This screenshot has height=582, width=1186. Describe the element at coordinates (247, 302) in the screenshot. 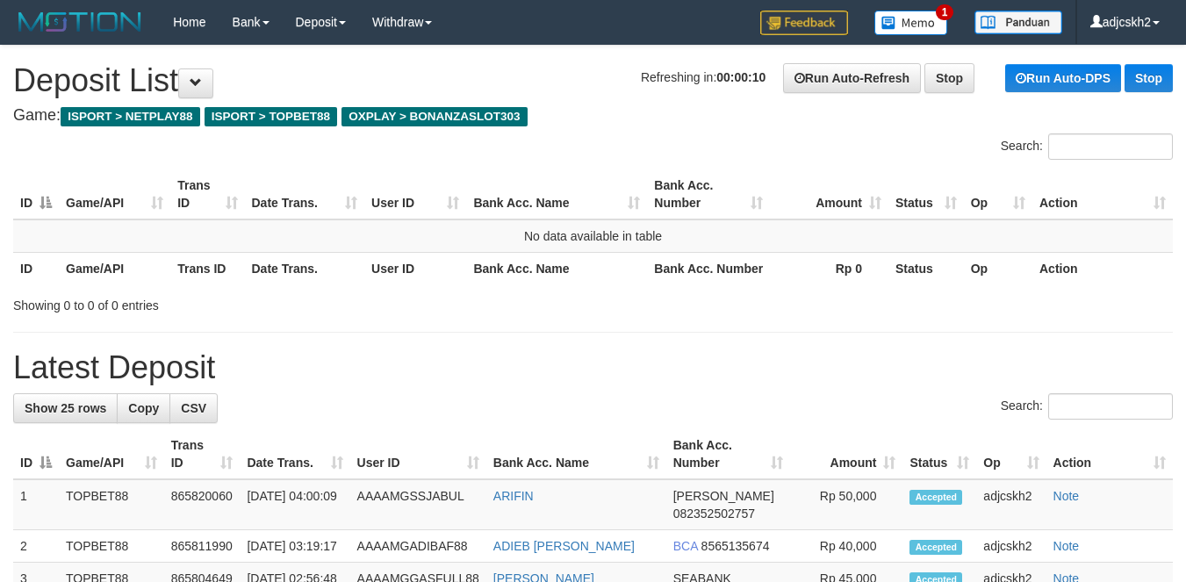

I see `div: Showing 0 to 0 of 0 entries` at that location.